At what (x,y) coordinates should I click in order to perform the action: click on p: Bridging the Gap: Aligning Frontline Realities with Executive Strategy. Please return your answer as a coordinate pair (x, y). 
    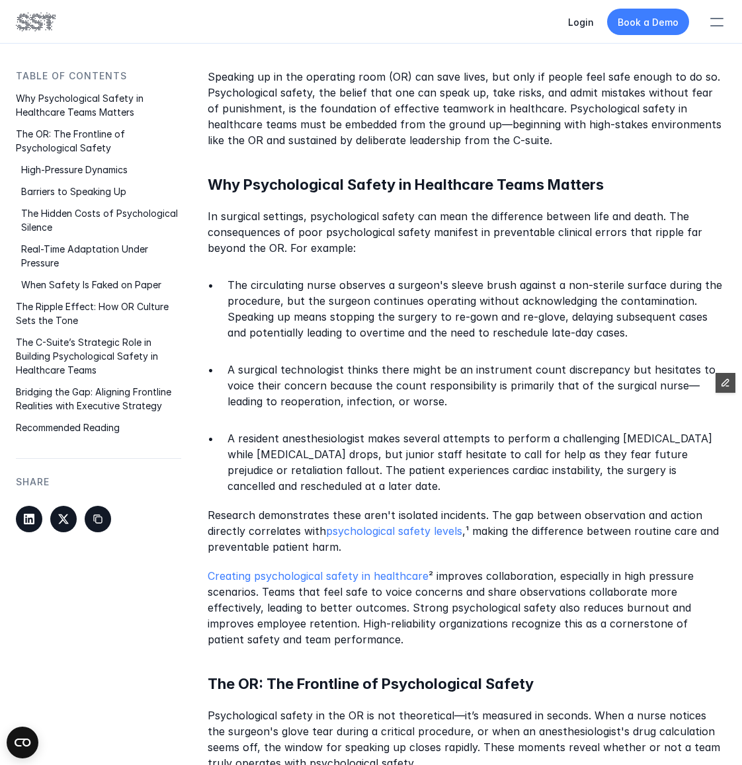
    Looking at the image, I should click on (99, 399).